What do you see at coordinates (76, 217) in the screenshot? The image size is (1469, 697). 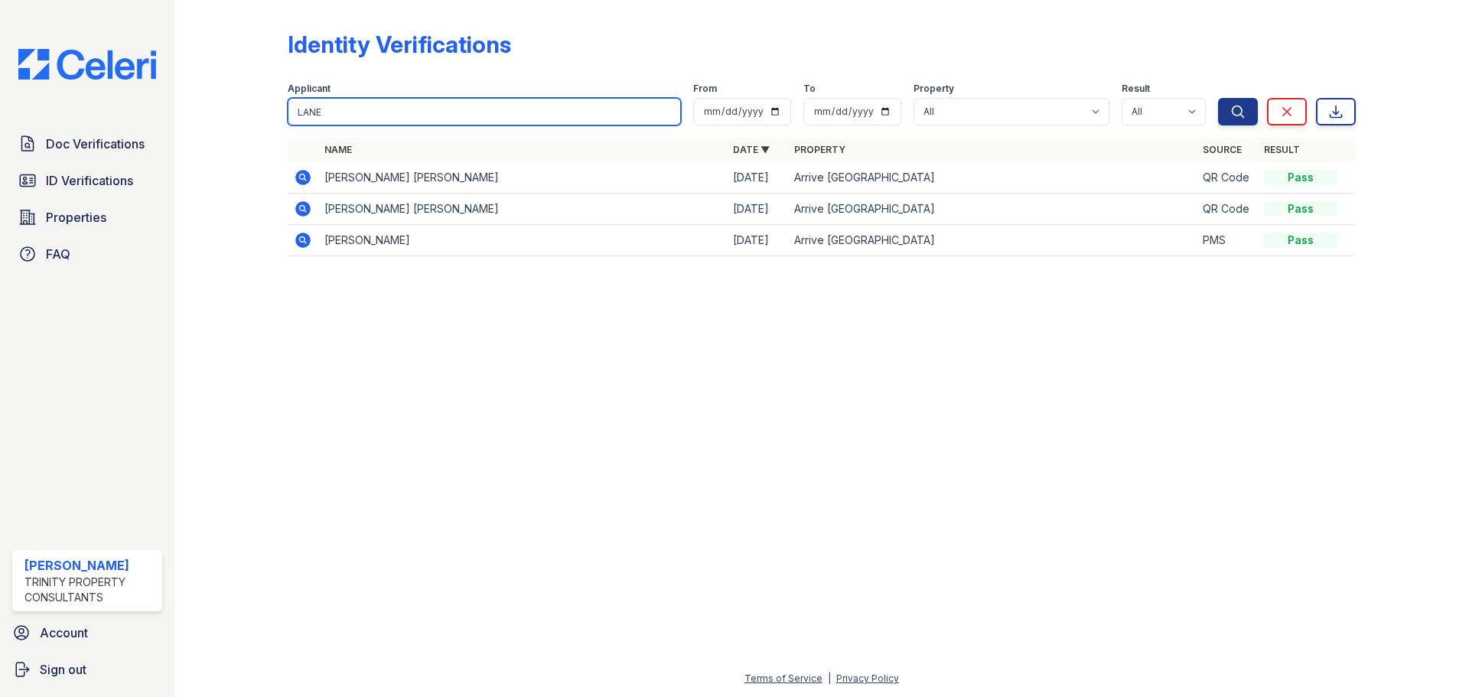 I see `span: Properties` at bounding box center [76, 217].